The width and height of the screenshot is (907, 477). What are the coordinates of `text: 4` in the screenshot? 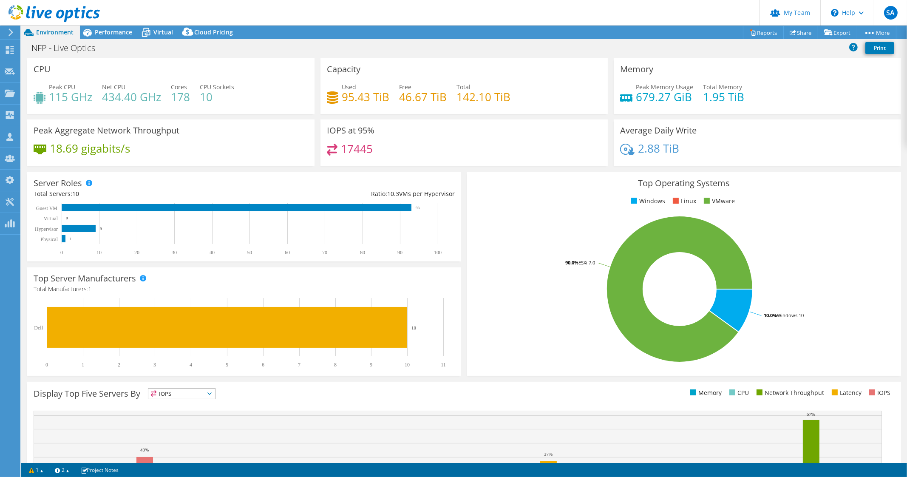 It's located at (191, 365).